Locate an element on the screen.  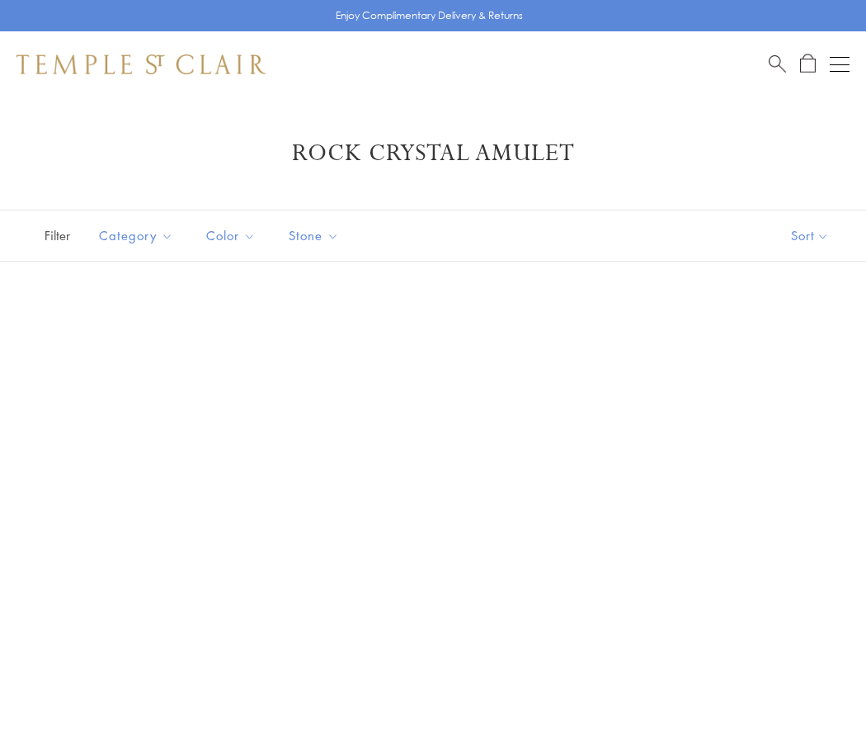
button: Open navigation is located at coordinates (840, 64).